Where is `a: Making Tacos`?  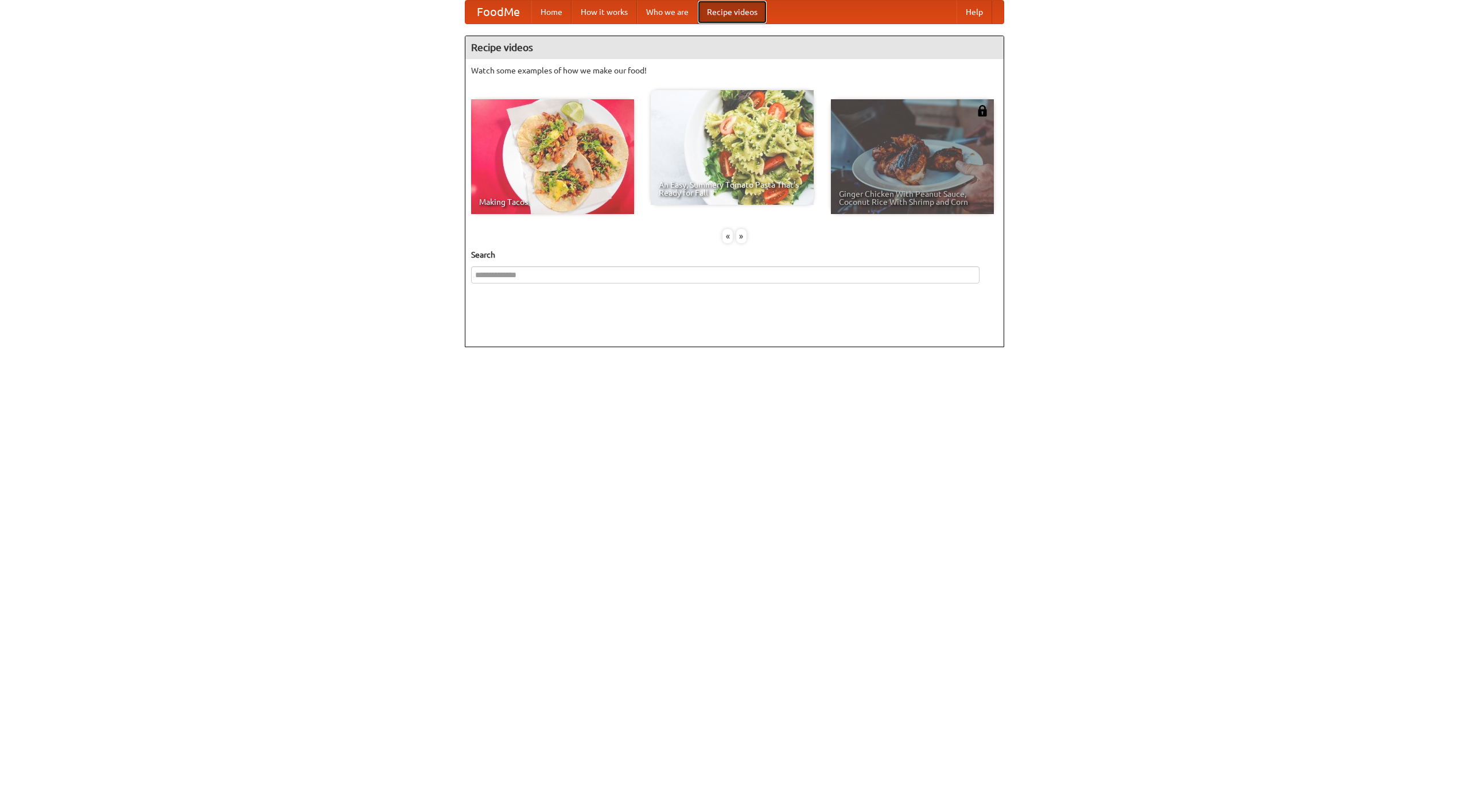 a: Making Tacos is located at coordinates (553, 157).